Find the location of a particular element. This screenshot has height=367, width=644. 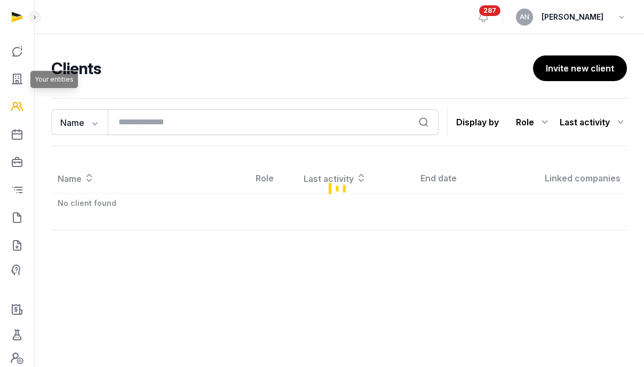

p: Display by is located at coordinates (477, 122).